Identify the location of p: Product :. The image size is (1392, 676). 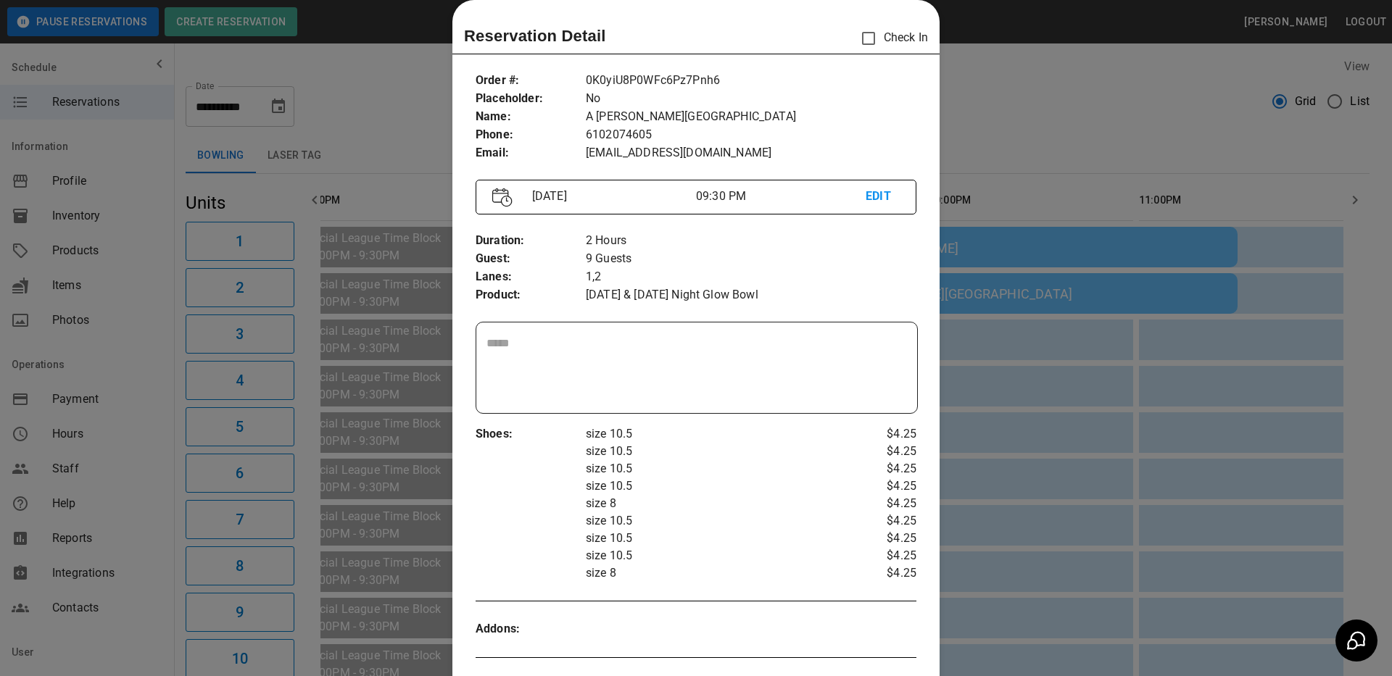
(531, 295).